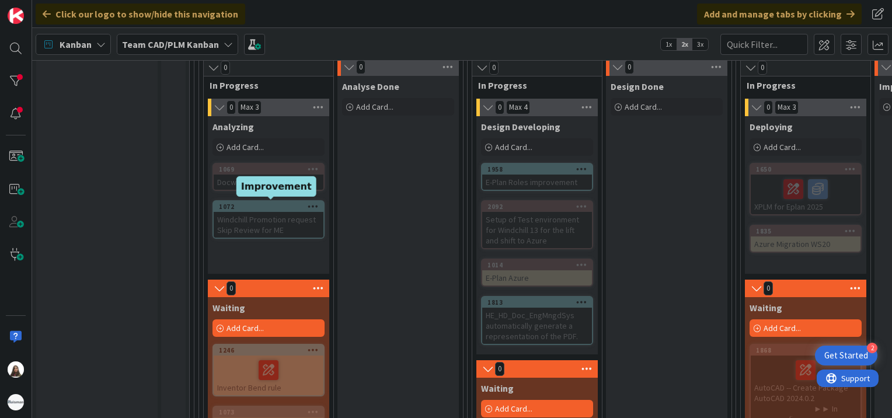 This screenshot has height=418, width=892. What do you see at coordinates (537, 182) in the screenshot?
I see `div: E-Plan Roles improvement` at bounding box center [537, 182].